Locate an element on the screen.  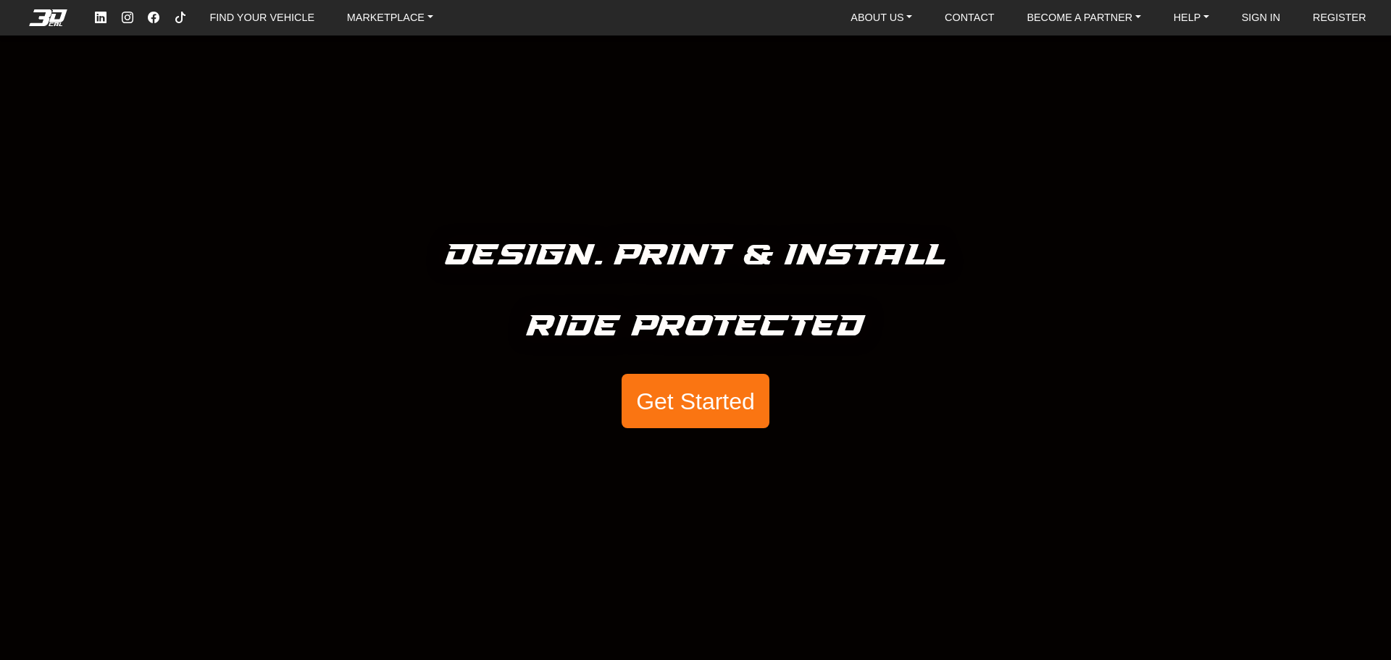
a: HELP is located at coordinates (1191, 17).